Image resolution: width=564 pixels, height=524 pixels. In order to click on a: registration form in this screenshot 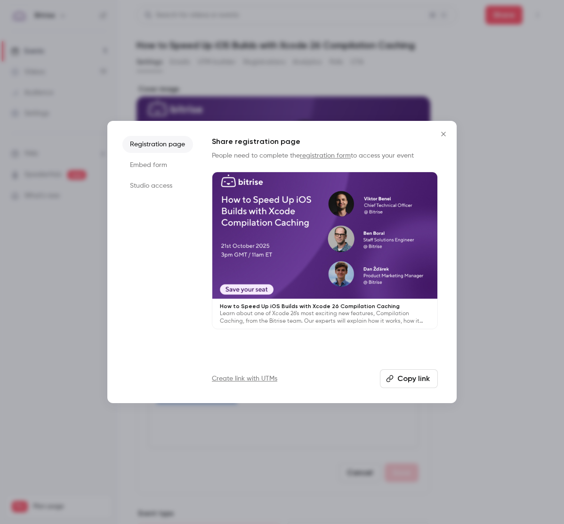, I will do `click(325, 156)`.